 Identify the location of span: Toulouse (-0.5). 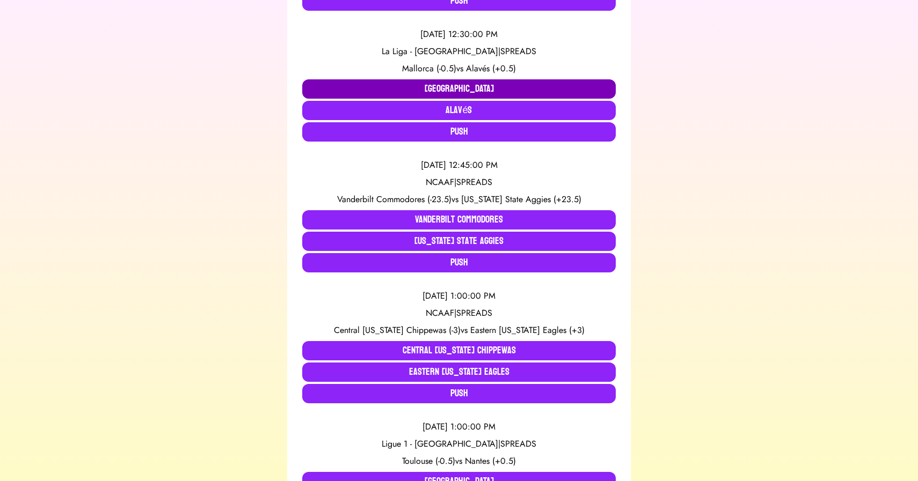
(428, 461).